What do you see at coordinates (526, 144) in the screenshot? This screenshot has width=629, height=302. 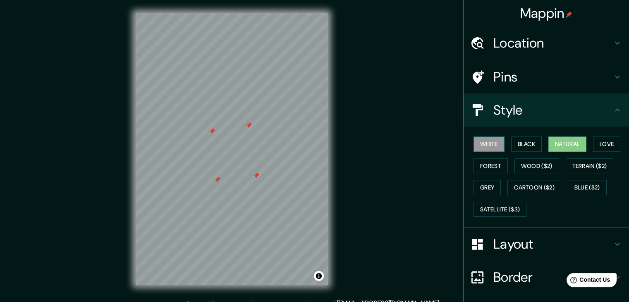 I see `button: Black` at bounding box center [526, 144].